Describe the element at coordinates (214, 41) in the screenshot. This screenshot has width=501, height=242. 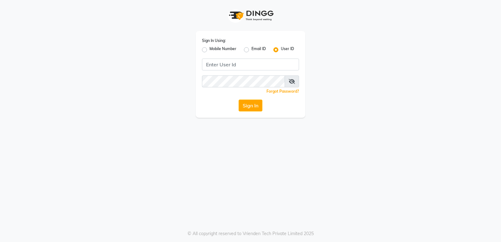
I see `label: Sign In Using:` at that location.